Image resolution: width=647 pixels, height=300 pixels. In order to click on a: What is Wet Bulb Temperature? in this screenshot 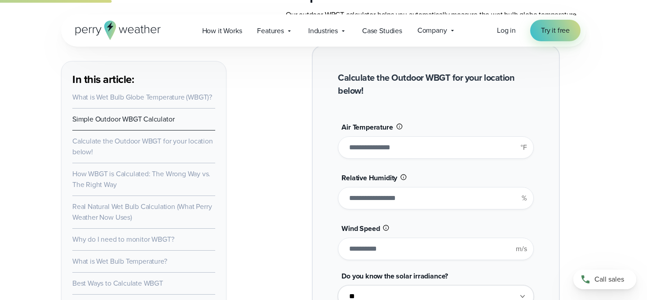, I will do `click(119, 261)`.